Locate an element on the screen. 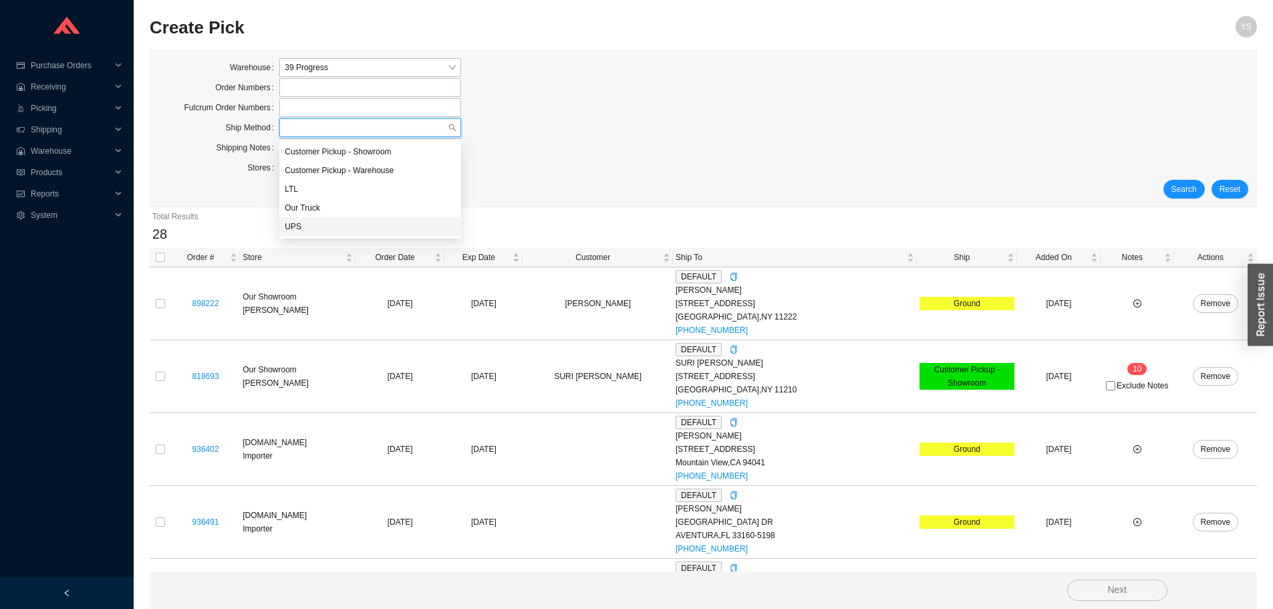  span: 0 is located at coordinates (1139, 369).